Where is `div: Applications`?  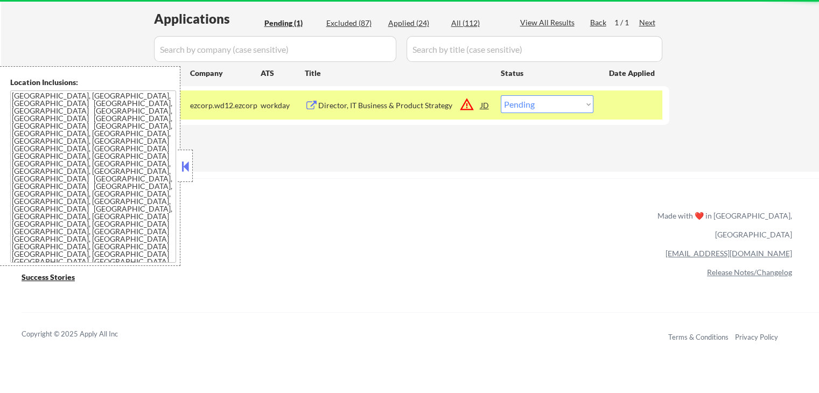
div: Applications is located at coordinates (207, 19).